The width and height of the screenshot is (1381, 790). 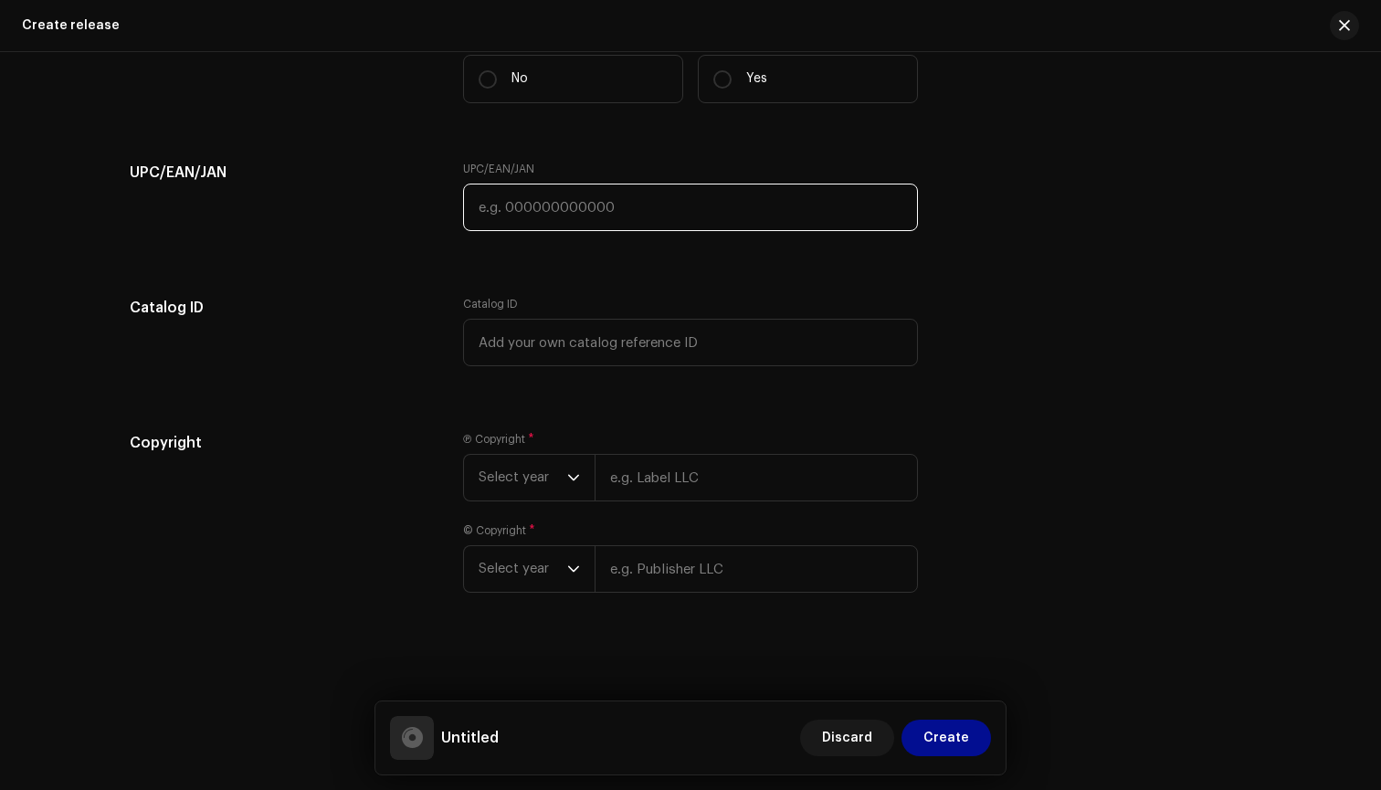 I want to click on input: e.g. Label LLC, so click(x=756, y=478).